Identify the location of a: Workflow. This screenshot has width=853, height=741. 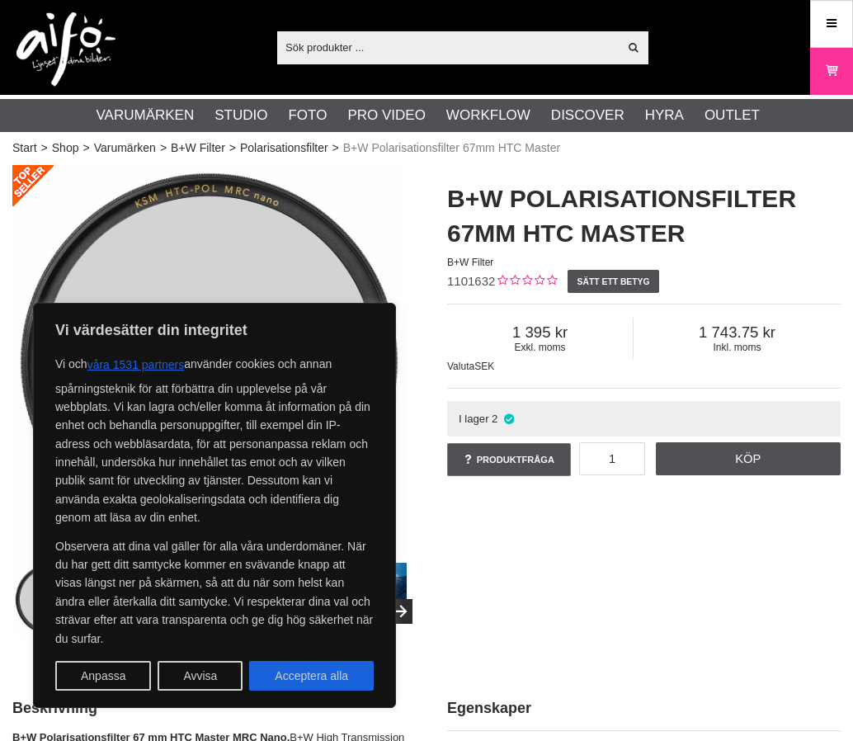
(488, 116).